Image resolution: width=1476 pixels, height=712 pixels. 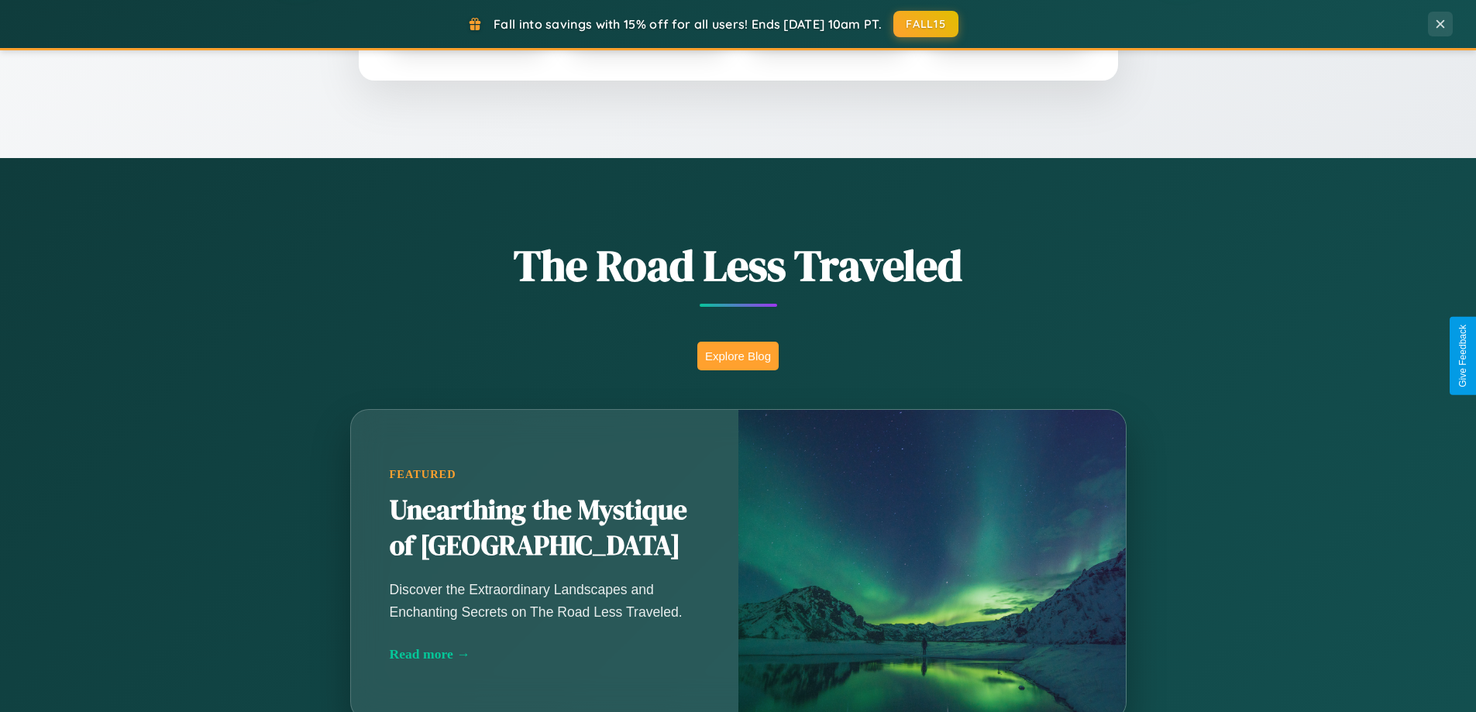 What do you see at coordinates (1463, 356) in the screenshot?
I see `div: Give Feedback` at bounding box center [1463, 356].